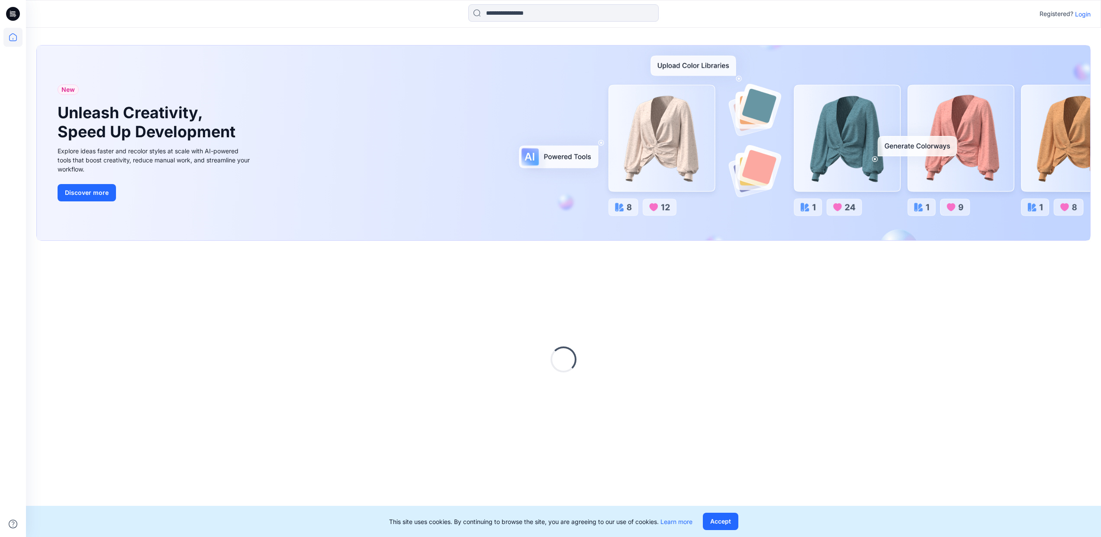 The height and width of the screenshot is (537, 1101). Describe the element at coordinates (1083, 14) in the screenshot. I see `p: Login` at that location.